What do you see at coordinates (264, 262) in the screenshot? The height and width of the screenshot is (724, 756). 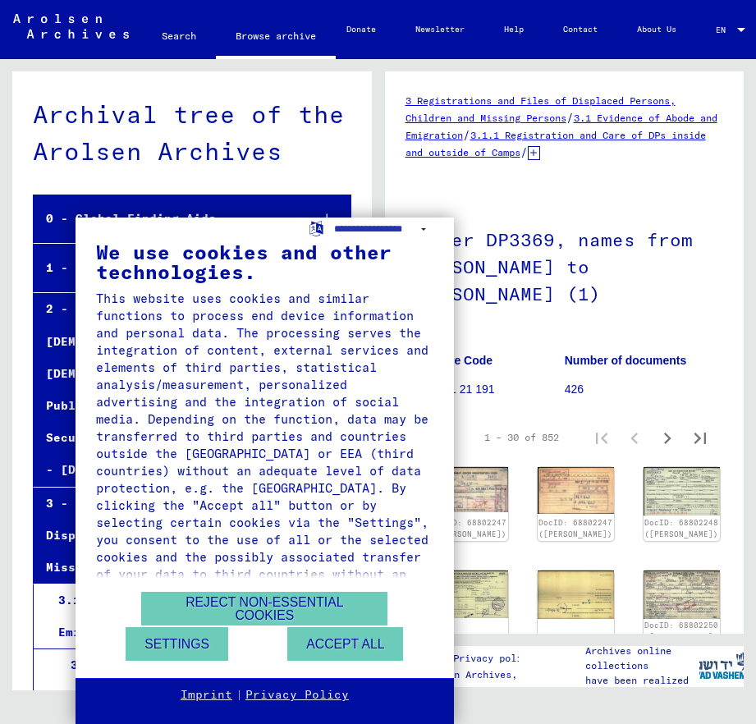 I see `div: We use cookies and other technologies.` at bounding box center [264, 262].